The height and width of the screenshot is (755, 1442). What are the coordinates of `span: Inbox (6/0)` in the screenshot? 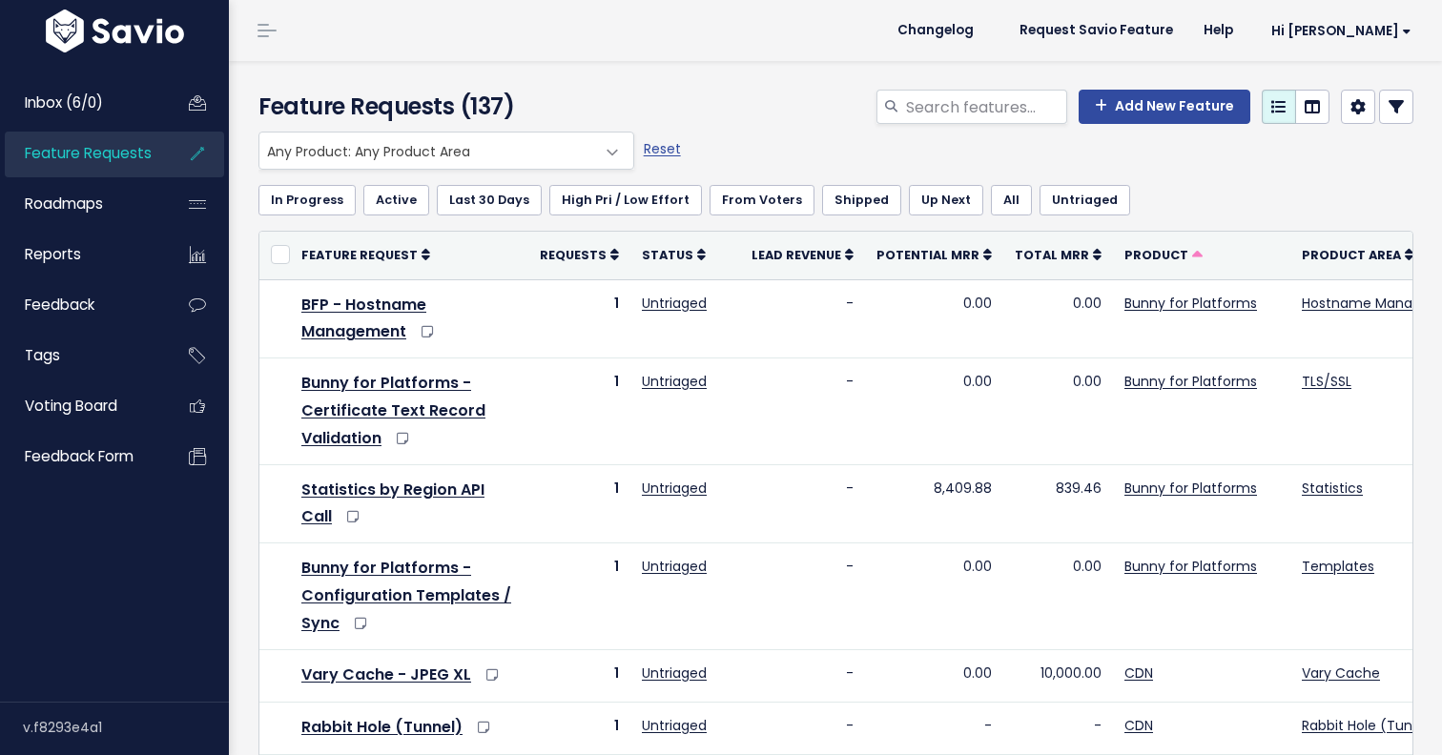 It's located at (64, 102).